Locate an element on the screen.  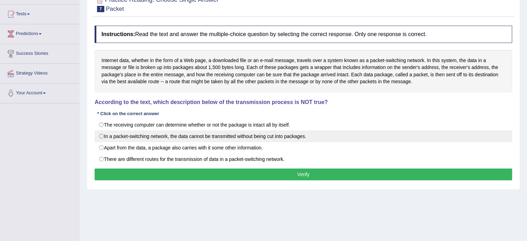
h4: According to the text, which description below of the transmission process is NOT true? is located at coordinates (303, 102).